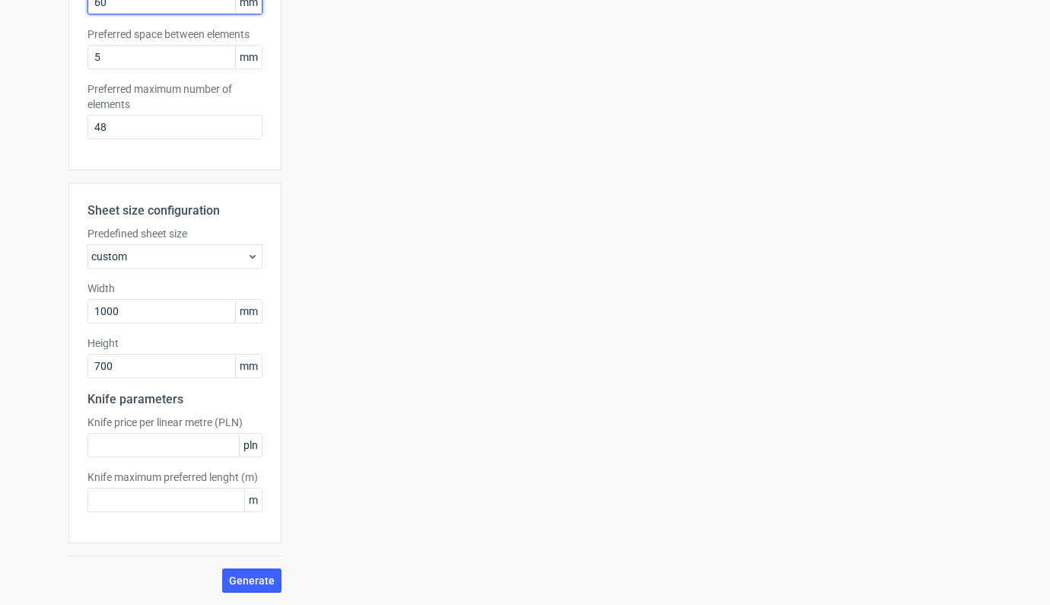  Describe the element at coordinates (250, 445) in the screenshot. I see `span: pln` at that location.